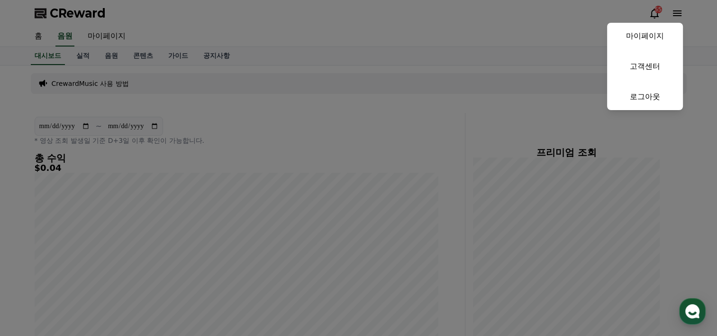 This screenshot has width=717, height=336. I want to click on a: 로그아웃, so click(645, 97).